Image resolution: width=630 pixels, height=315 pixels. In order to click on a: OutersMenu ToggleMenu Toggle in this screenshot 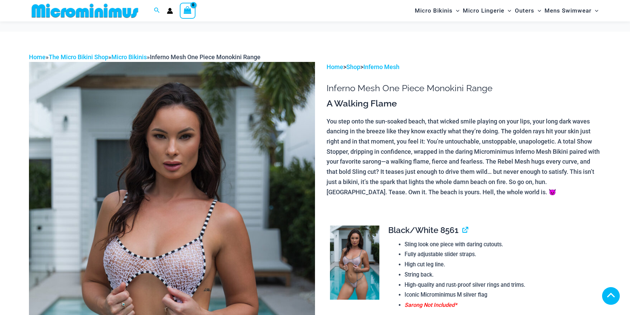, I will do `click(528, 11)`.